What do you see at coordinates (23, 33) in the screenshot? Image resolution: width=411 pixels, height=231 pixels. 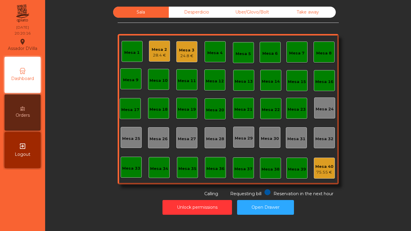 I see `div: 20:20:16` at bounding box center [23, 33].